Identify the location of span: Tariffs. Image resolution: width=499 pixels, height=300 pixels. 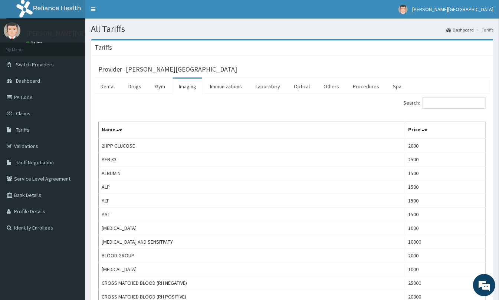
(23, 130).